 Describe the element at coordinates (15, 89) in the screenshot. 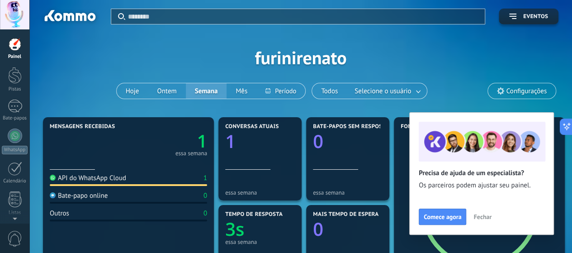

I see `font: Pistas` at that location.